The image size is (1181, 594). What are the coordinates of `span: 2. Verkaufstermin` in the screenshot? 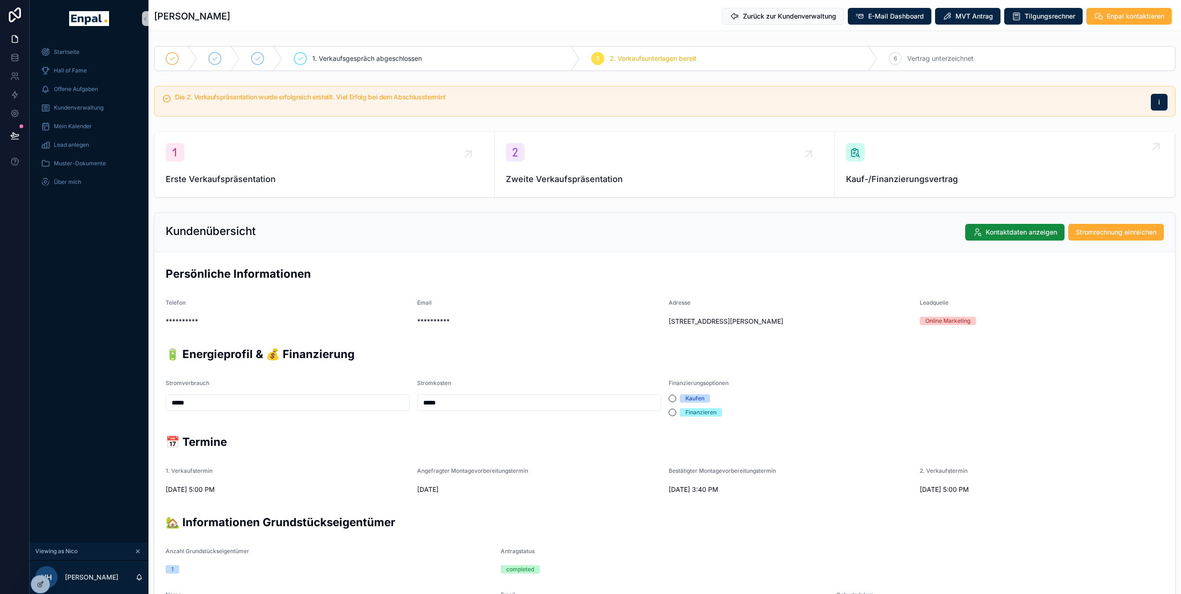 It's located at (943, 470).